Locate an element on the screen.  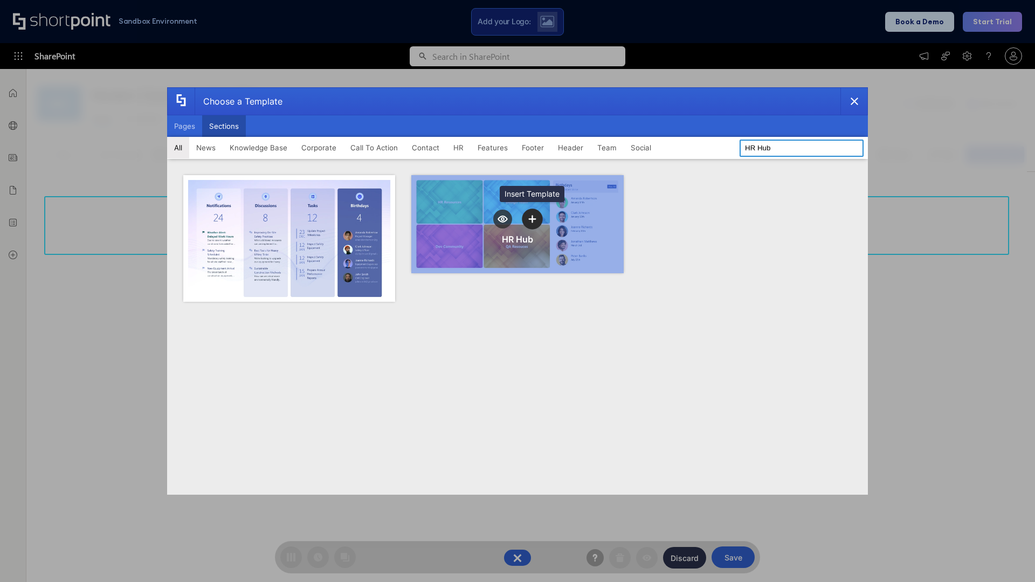
input: Search is located at coordinates (802, 148).